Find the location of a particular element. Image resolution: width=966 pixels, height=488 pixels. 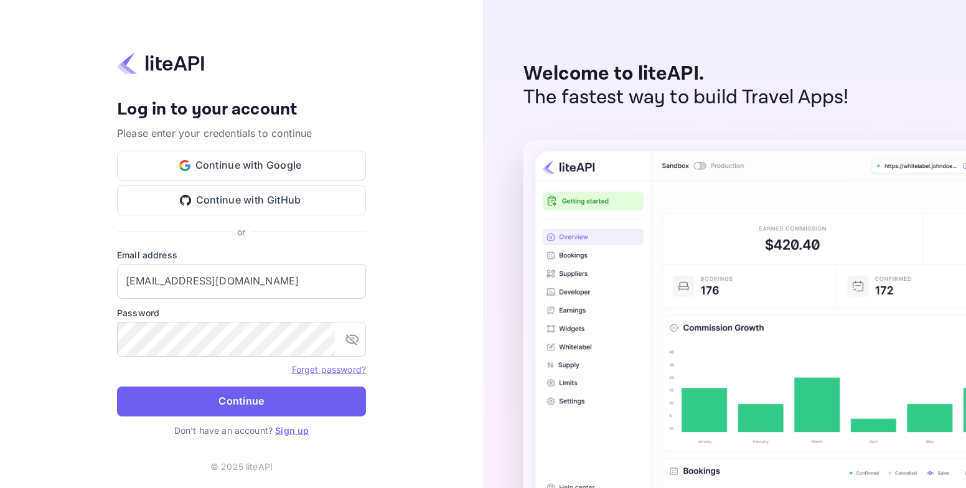

button: Continue is located at coordinates (241, 401).